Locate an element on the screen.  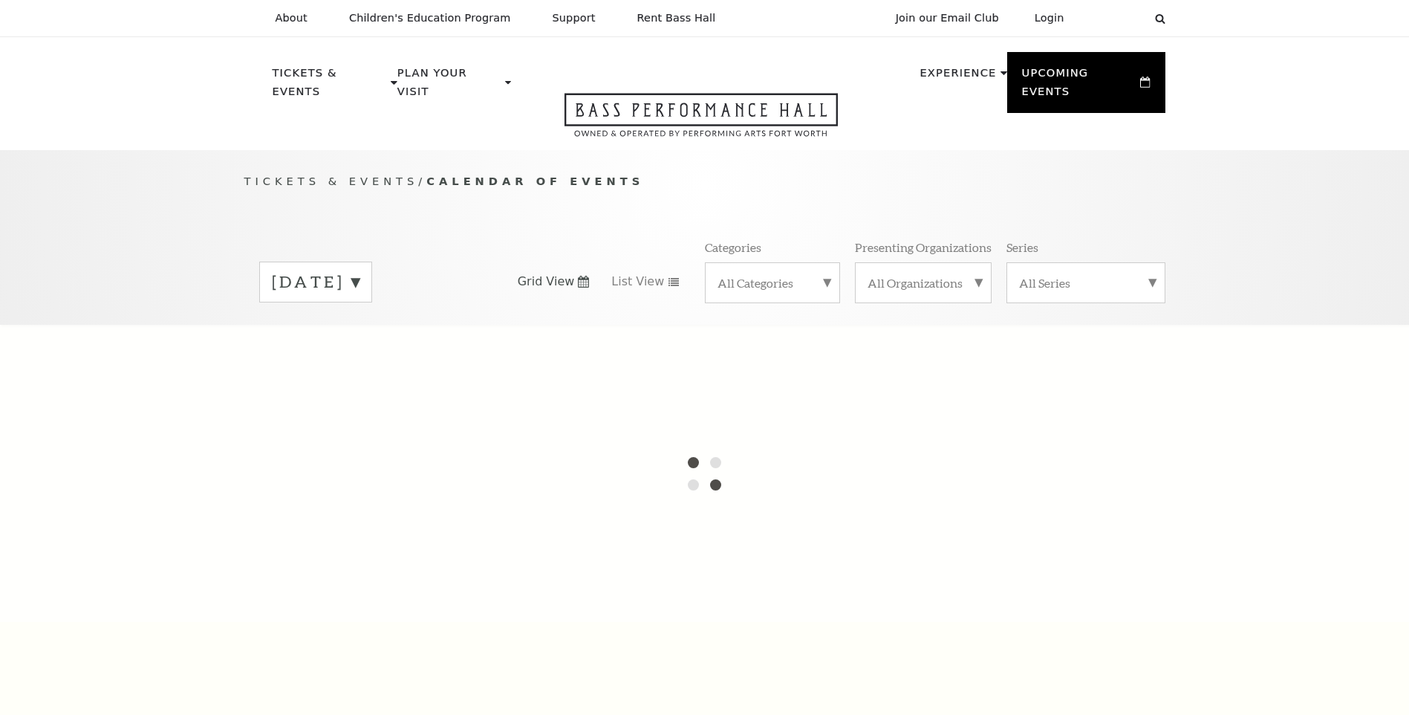
span: Grid View is located at coordinates (546, 282).